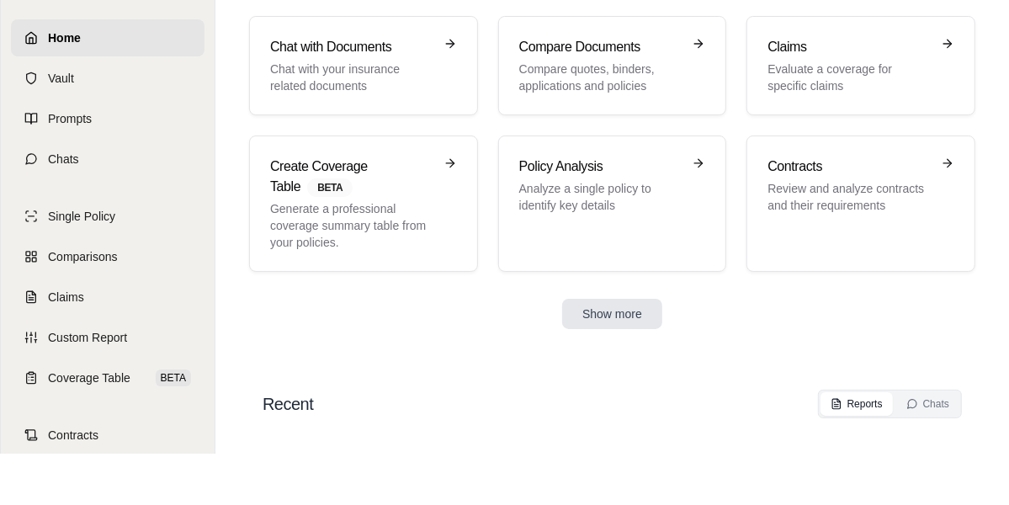 This screenshot has width=1009, height=505. What do you see at coordinates (61, 78) in the screenshot?
I see `span: Vault` at bounding box center [61, 78].